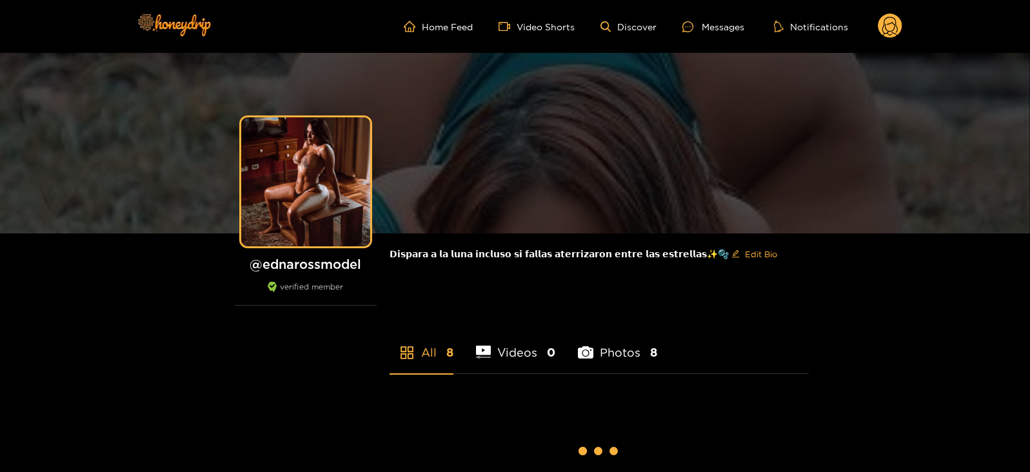 Image resolution: width=1030 pixels, height=472 pixels. What do you see at coordinates (516, 344) in the screenshot?
I see `li: Videos` at bounding box center [516, 344].